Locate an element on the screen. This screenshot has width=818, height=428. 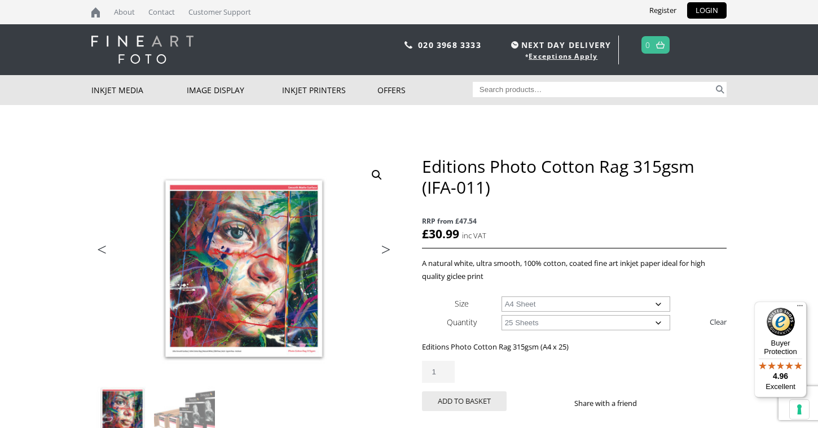
a: Exceptions Apply is located at coordinates (563, 56).